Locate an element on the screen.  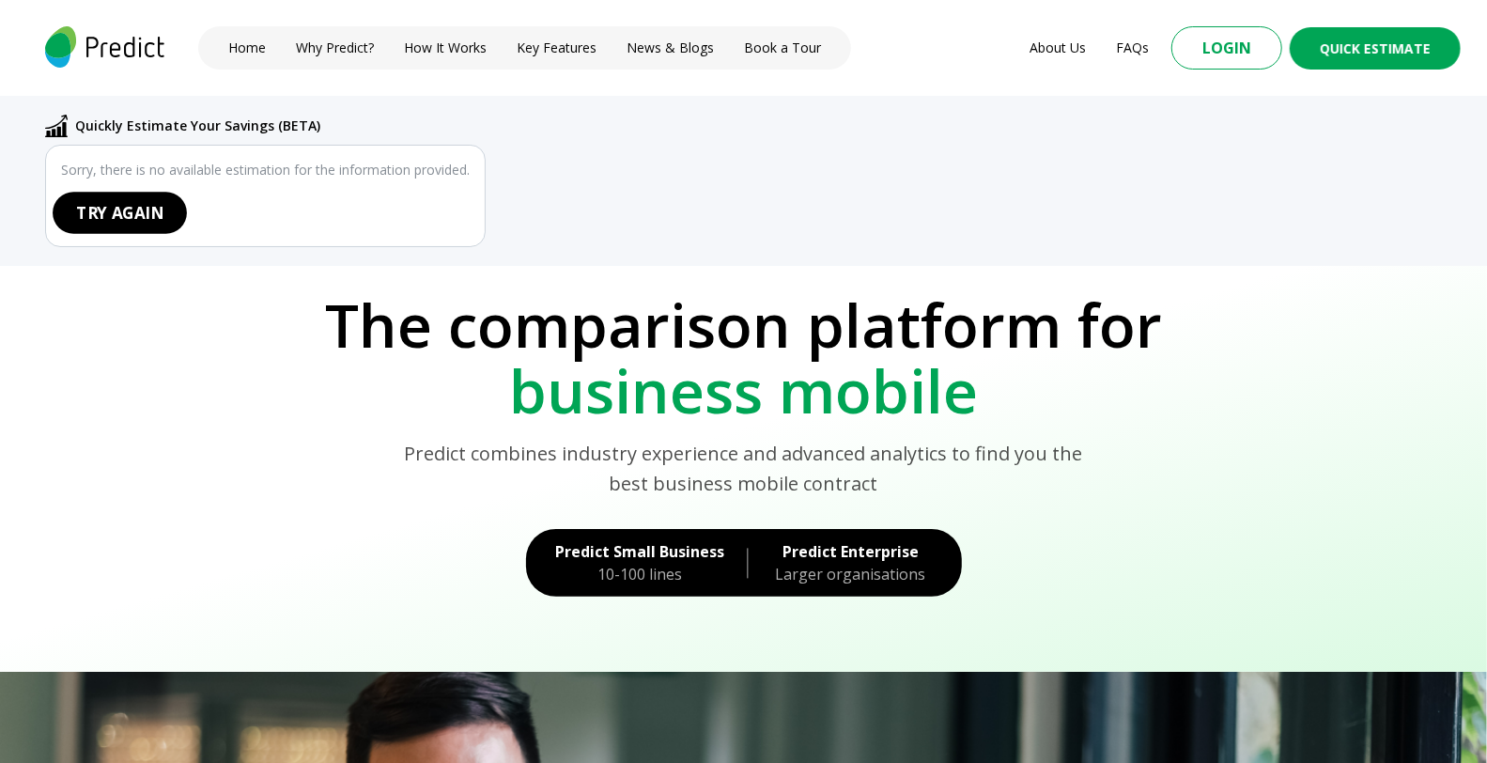
div: 10-100 lines is located at coordinates (641, 574).